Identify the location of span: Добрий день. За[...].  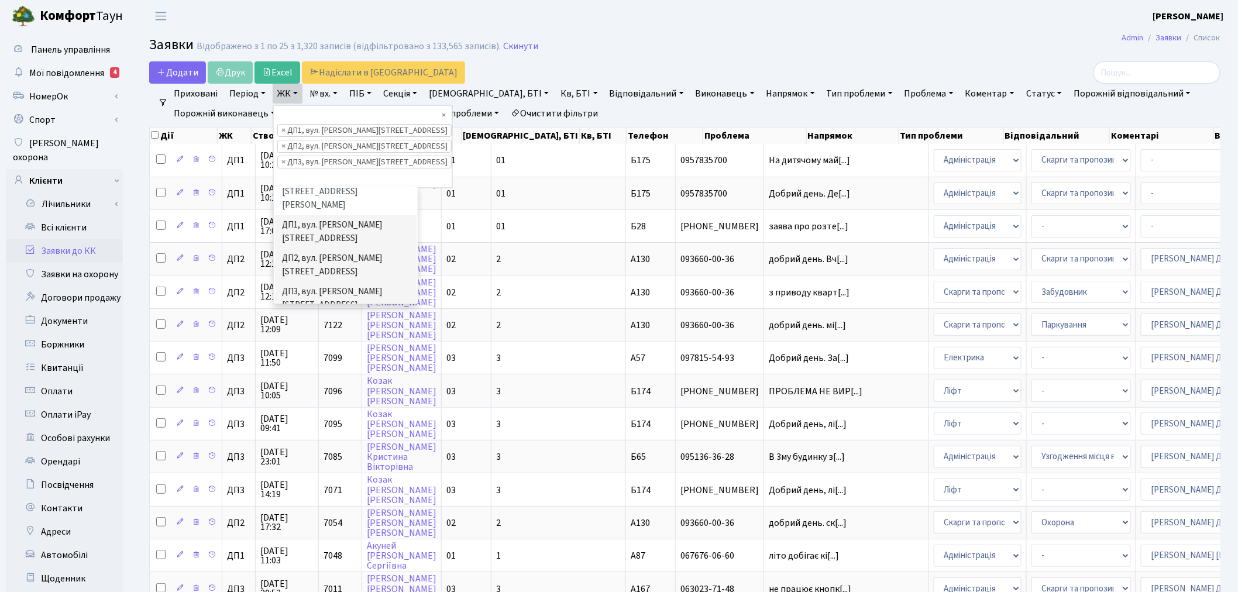
(809, 358).